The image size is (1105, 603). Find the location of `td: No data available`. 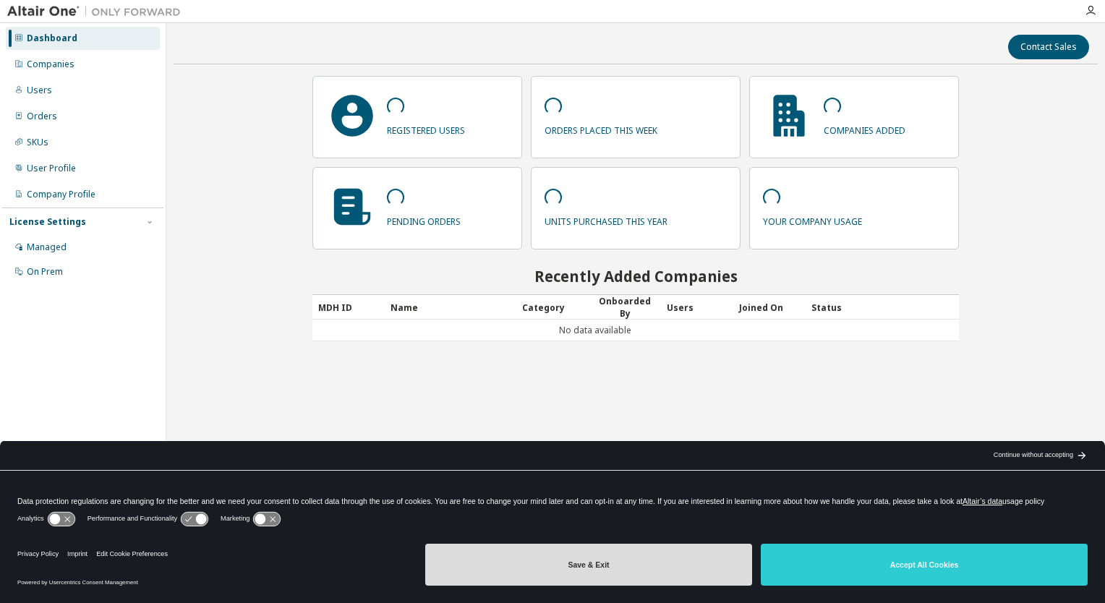

td: No data available is located at coordinates (595, 331).